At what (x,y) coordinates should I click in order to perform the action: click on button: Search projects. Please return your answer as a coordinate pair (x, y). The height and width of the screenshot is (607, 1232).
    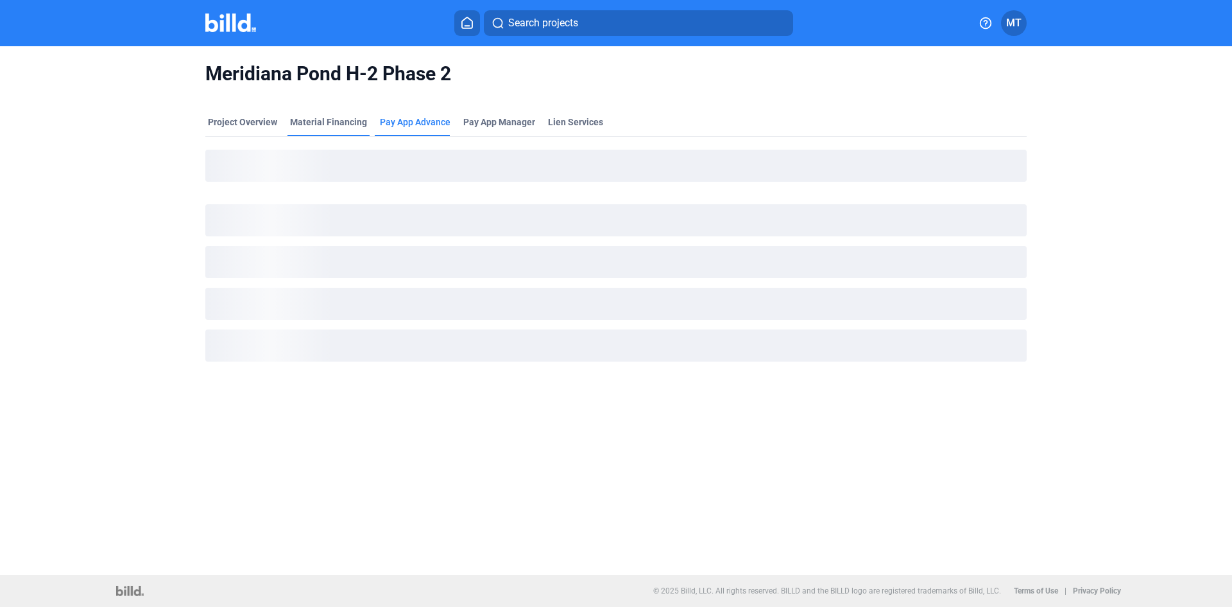
    Looking at the image, I should click on (639, 23).